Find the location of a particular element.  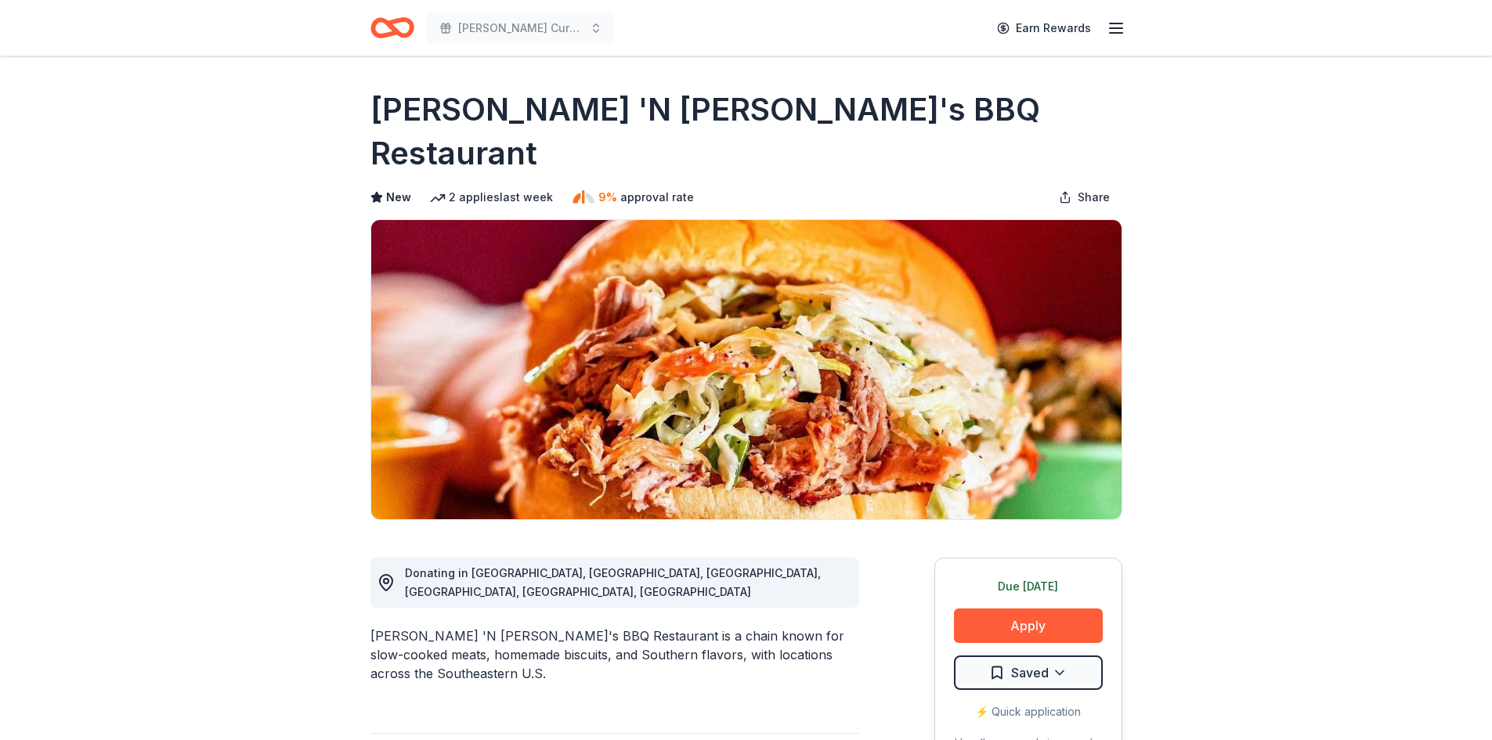

span: approval rate is located at coordinates (657, 197).